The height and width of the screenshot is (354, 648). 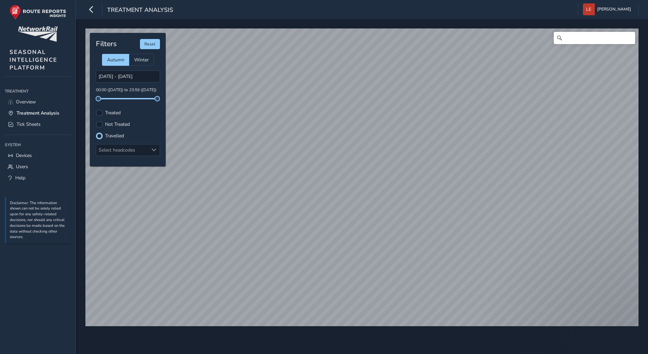 I want to click on input: Search, so click(x=594, y=38).